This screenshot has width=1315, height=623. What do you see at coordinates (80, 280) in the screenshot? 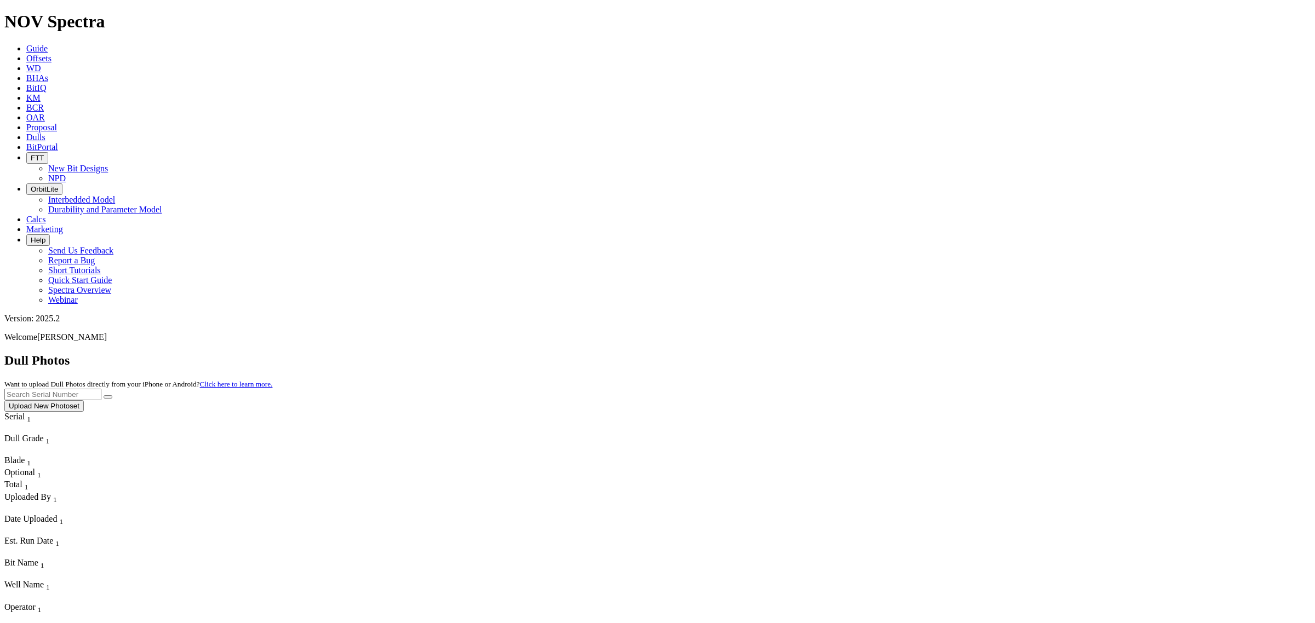
I see `a: Quick Start Guide` at bounding box center [80, 280].